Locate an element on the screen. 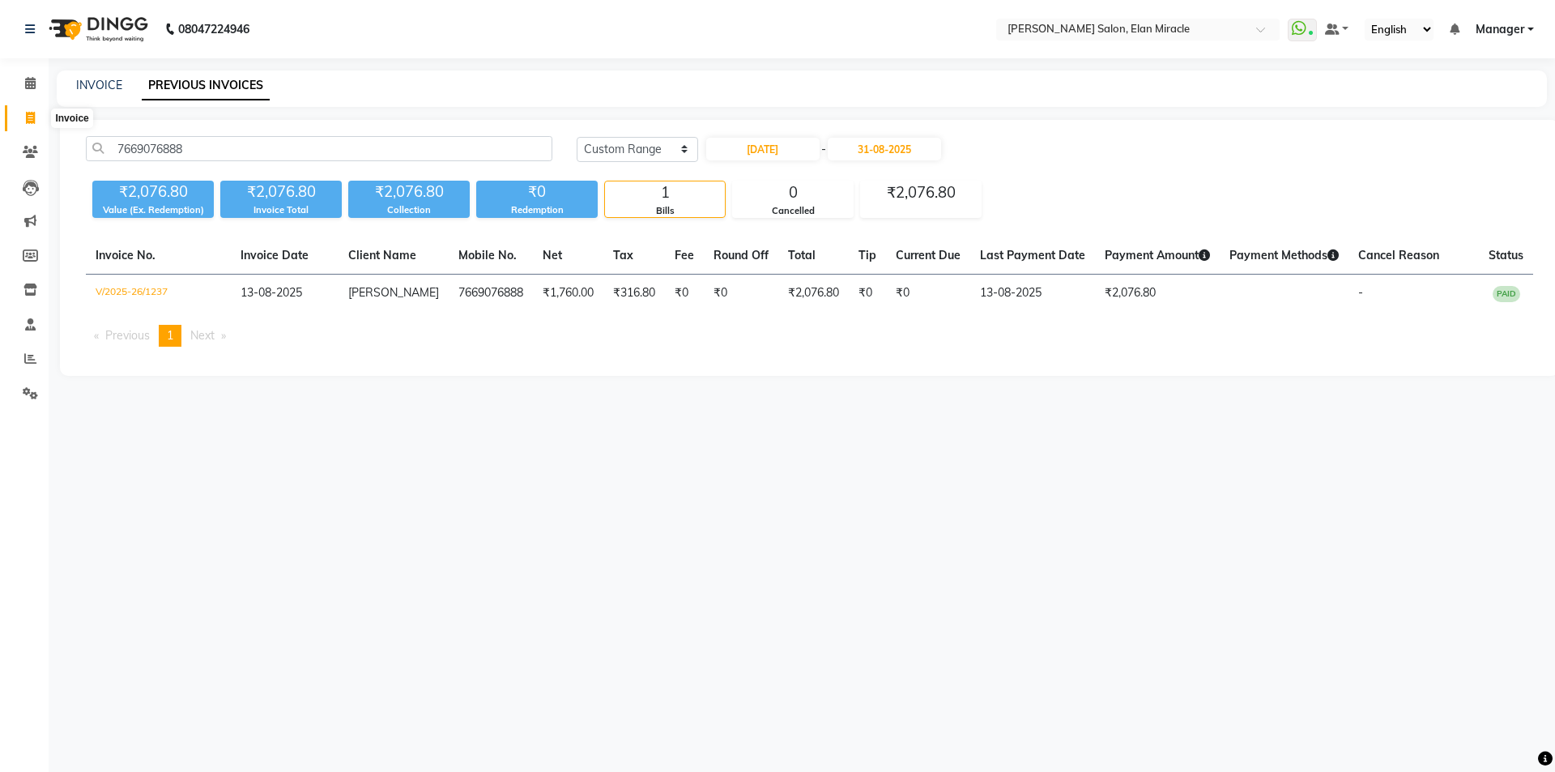  input: End Date is located at coordinates (885, 149).